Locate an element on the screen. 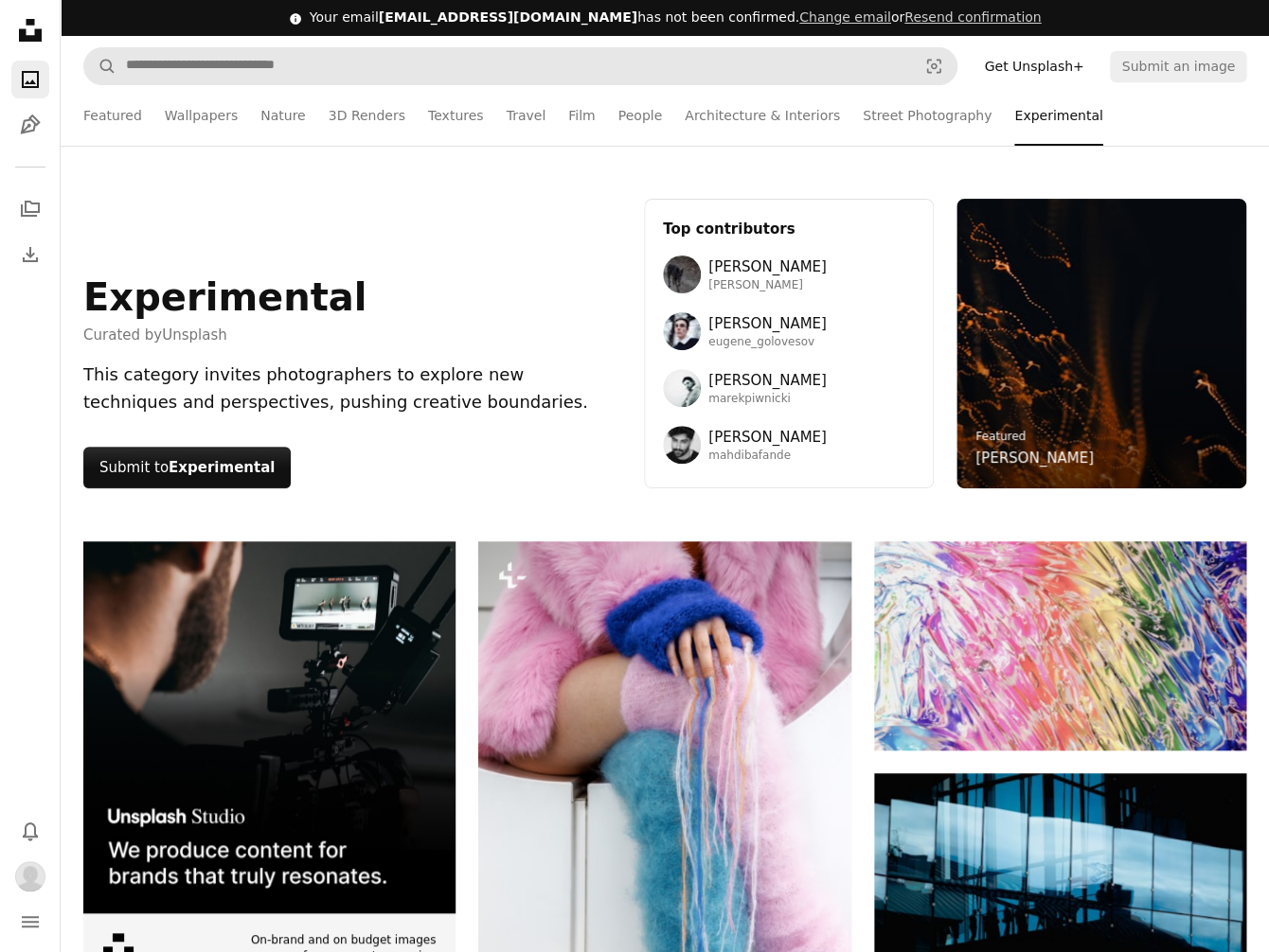 The image size is (1269, 952). a: Unsplash is located at coordinates (194, 335).